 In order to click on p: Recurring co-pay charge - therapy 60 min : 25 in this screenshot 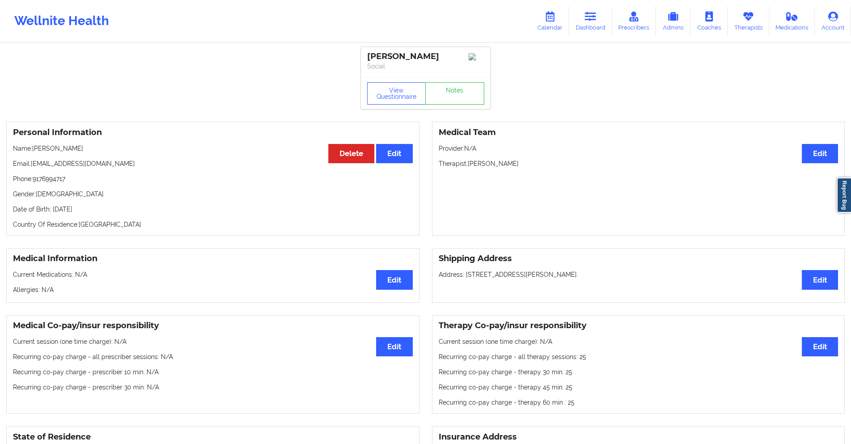, I will do `click(639, 402)`.